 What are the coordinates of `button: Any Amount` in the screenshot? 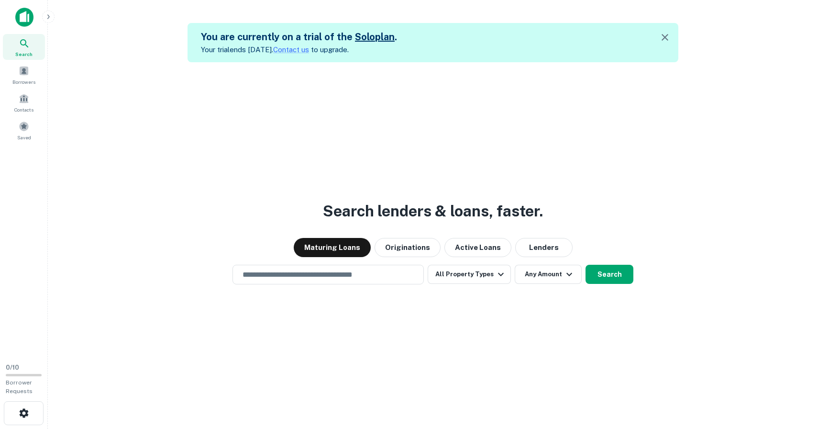 It's located at (548, 274).